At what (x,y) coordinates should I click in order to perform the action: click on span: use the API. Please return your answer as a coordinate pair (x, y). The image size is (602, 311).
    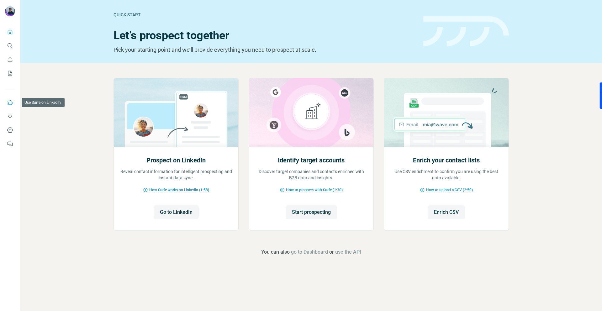
    Looking at the image, I should click on (348, 252).